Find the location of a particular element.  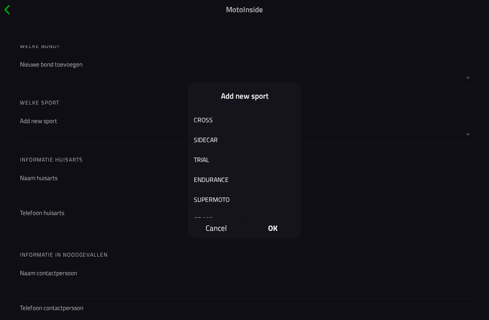

div: SUPERMOTO is located at coordinates (238, 199).